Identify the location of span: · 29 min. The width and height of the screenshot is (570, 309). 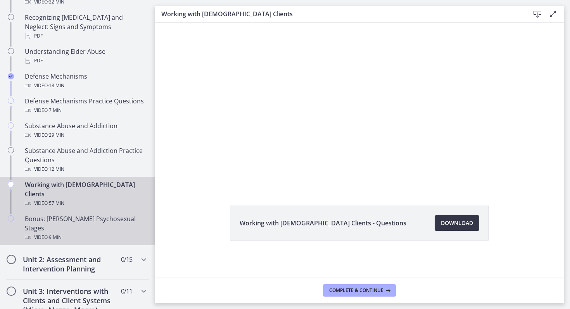
(56, 135).